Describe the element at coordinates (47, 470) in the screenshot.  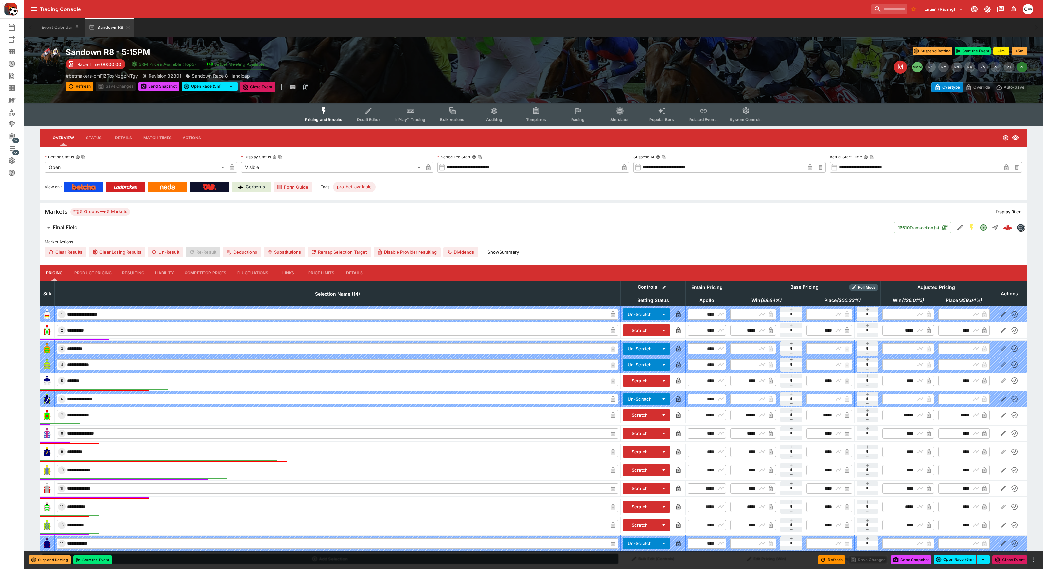
I see `img: runner 10` at that location.